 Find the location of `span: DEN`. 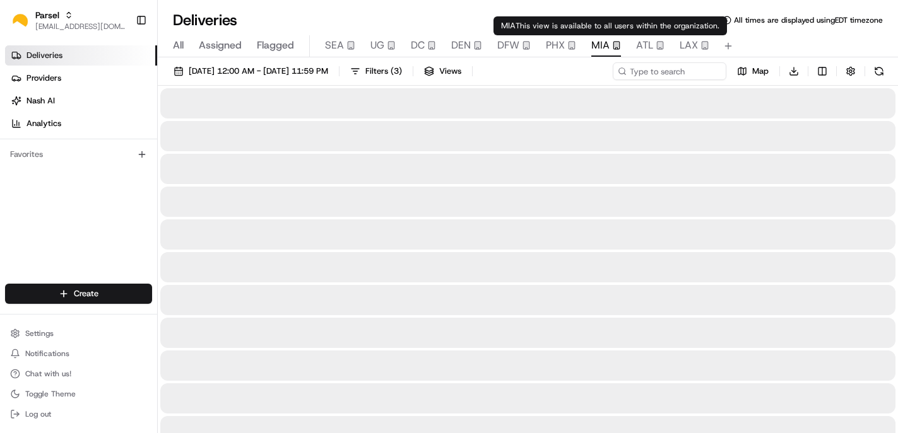

span: DEN is located at coordinates (461, 45).